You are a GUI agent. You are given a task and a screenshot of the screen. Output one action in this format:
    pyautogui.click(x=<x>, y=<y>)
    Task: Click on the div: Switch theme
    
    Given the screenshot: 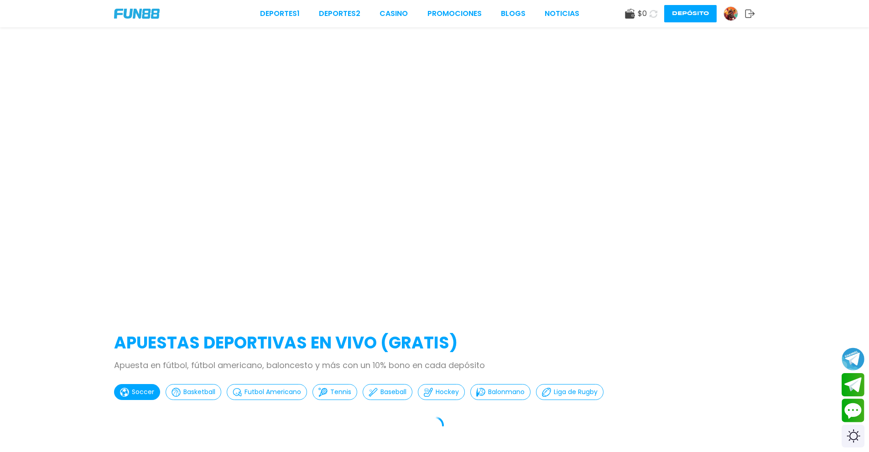 What is the action you would take?
    pyautogui.click(x=853, y=436)
    